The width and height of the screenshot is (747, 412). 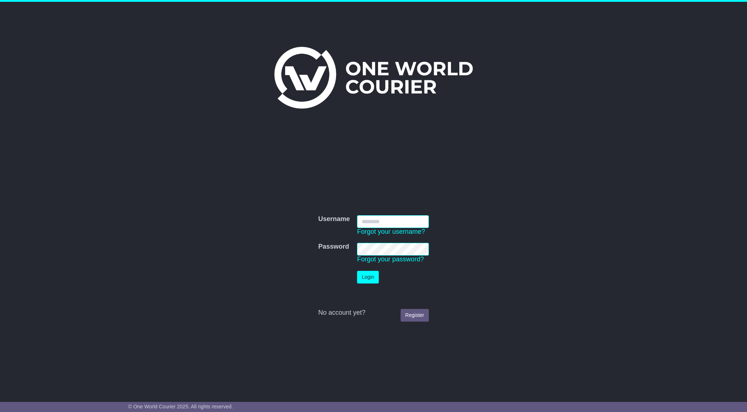 What do you see at coordinates (368, 277) in the screenshot?
I see `button: Login` at bounding box center [368, 277].